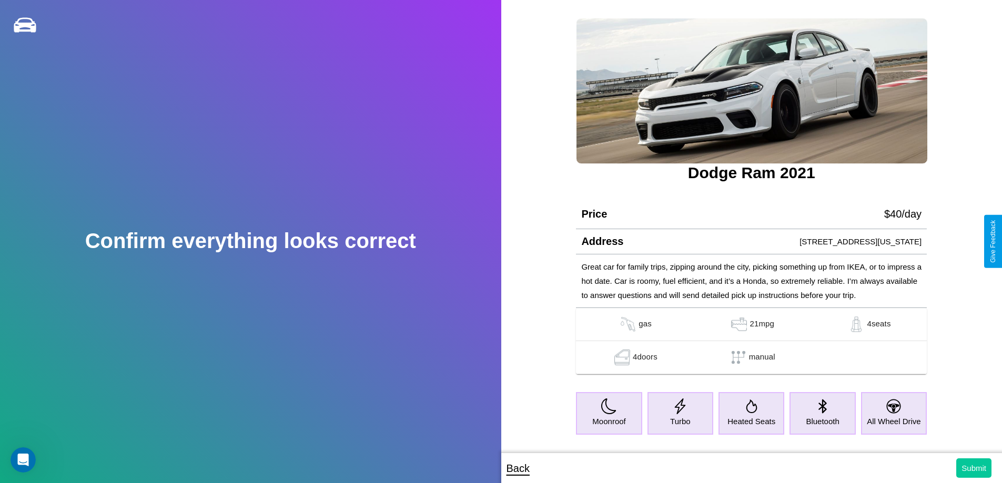  What do you see at coordinates (602, 241) in the screenshot?
I see `h4: Address` at bounding box center [602, 241].